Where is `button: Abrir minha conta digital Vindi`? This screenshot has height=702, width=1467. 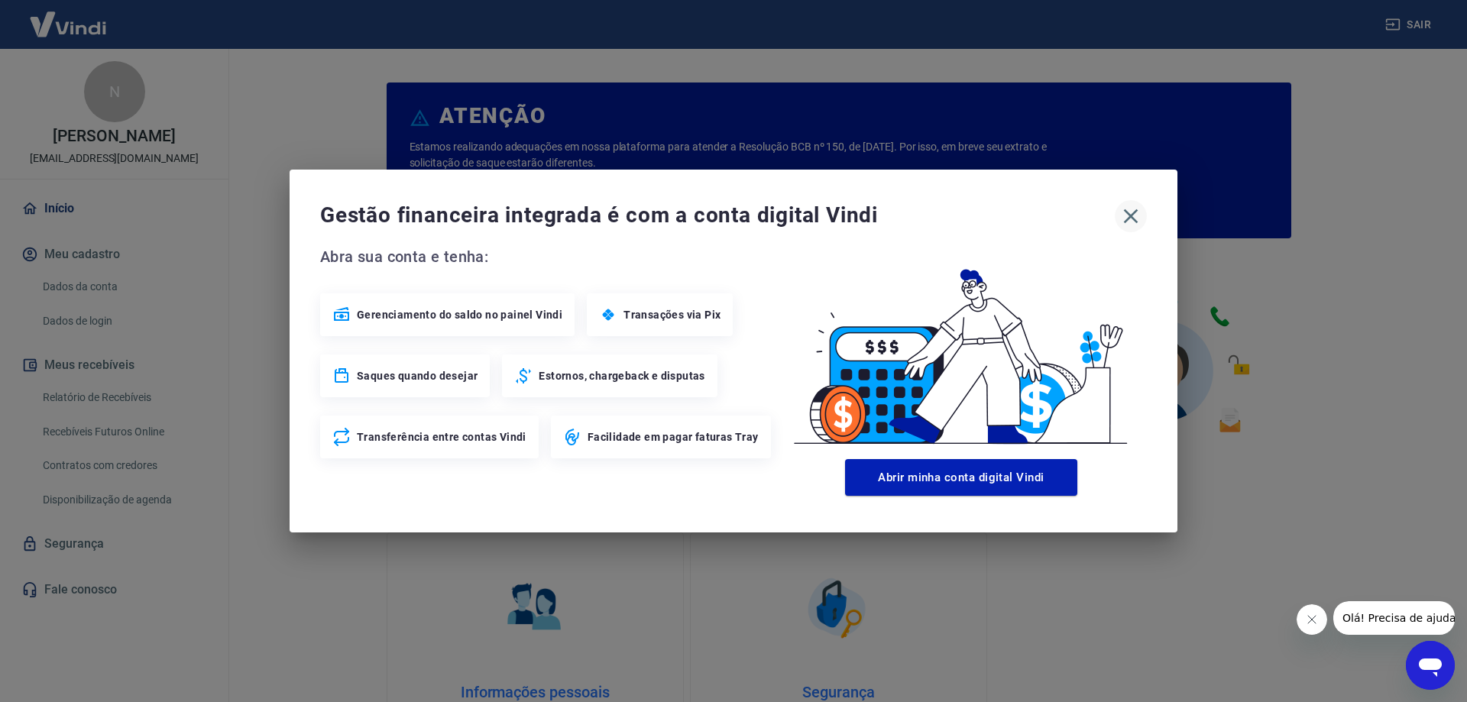 button: Abrir minha conta digital Vindi is located at coordinates (961, 478).